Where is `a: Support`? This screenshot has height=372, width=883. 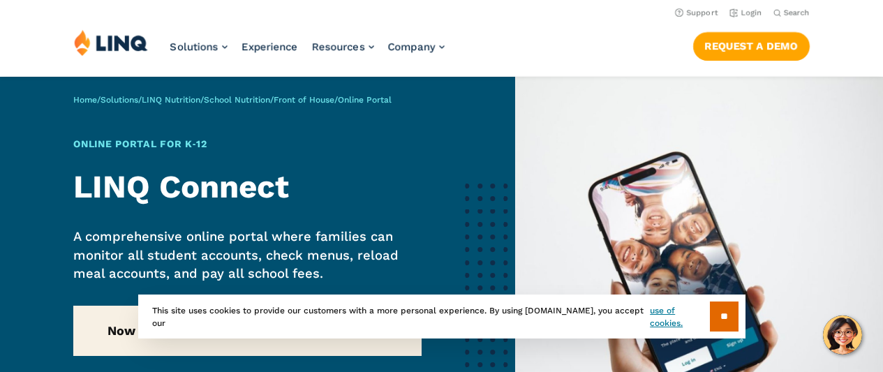 a: Support is located at coordinates (697, 13).